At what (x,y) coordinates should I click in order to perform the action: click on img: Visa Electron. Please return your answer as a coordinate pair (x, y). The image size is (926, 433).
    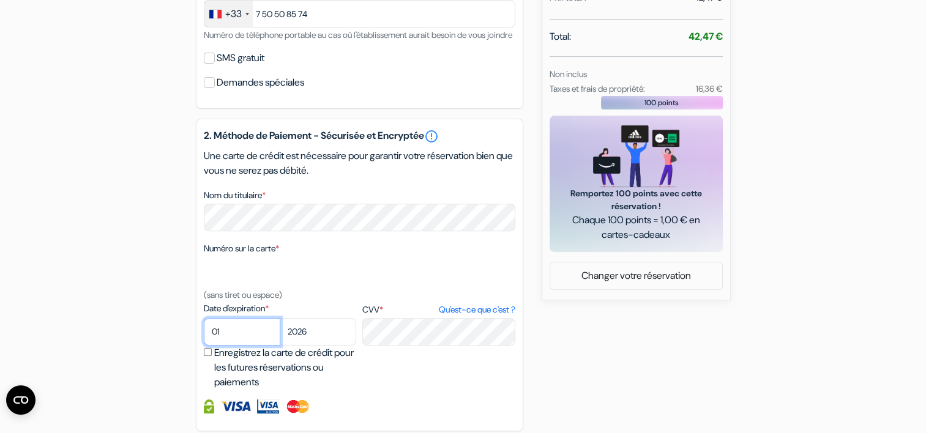
    Looking at the image, I should click on (268, 406).